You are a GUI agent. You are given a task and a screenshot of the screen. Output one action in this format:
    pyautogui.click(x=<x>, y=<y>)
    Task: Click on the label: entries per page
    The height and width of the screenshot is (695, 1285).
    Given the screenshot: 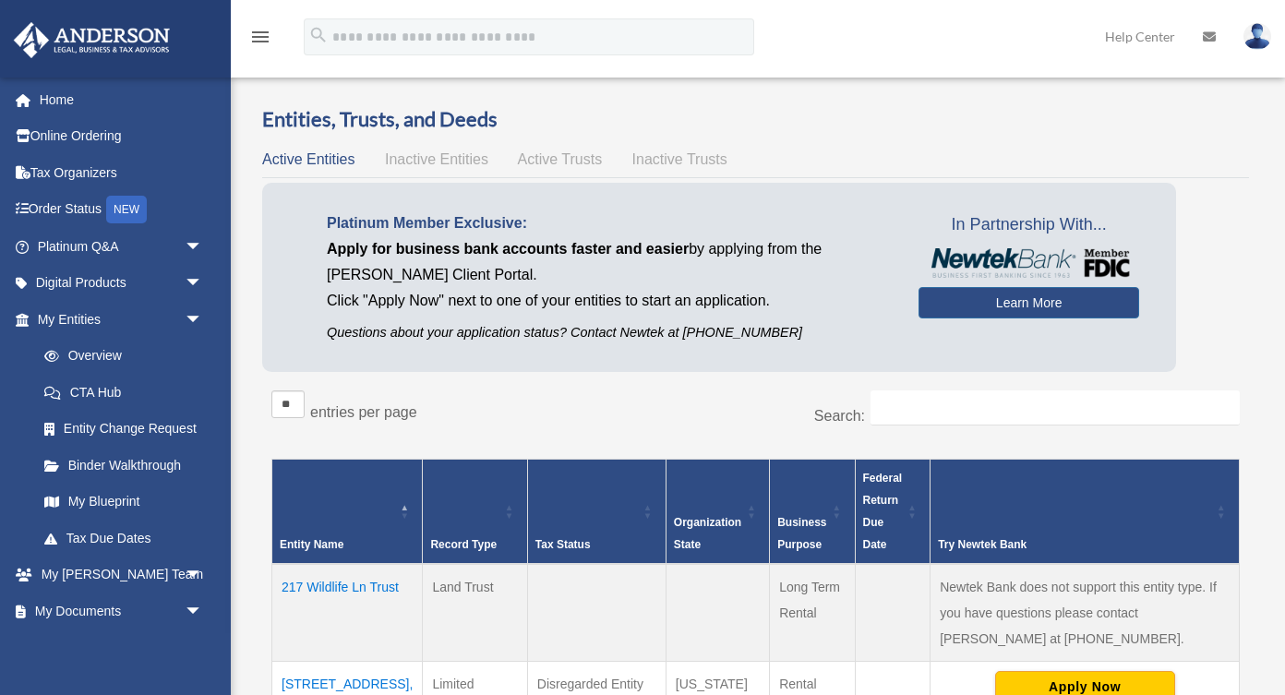 What is the action you would take?
    pyautogui.click(x=364, y=412)
    